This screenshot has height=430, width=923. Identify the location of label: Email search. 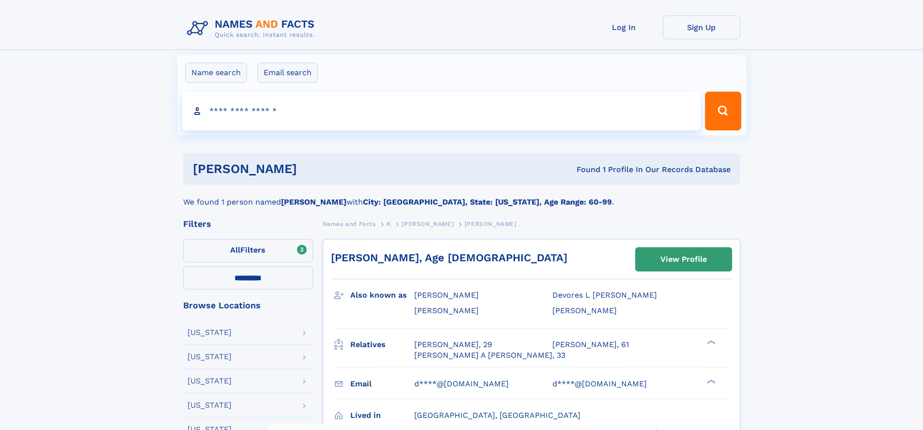
(287, 73).